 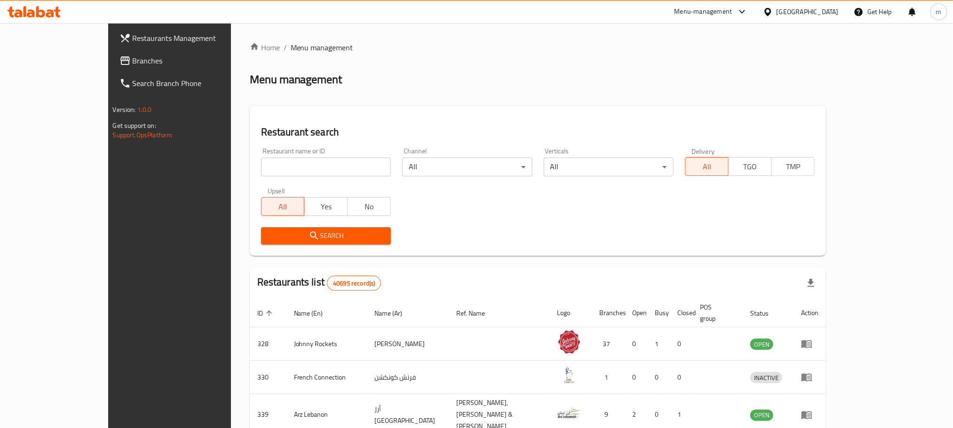 What do you see at coordinates (793, 166) in the screenshot?
I see `span: TMP` at bounding box center [793, 166].